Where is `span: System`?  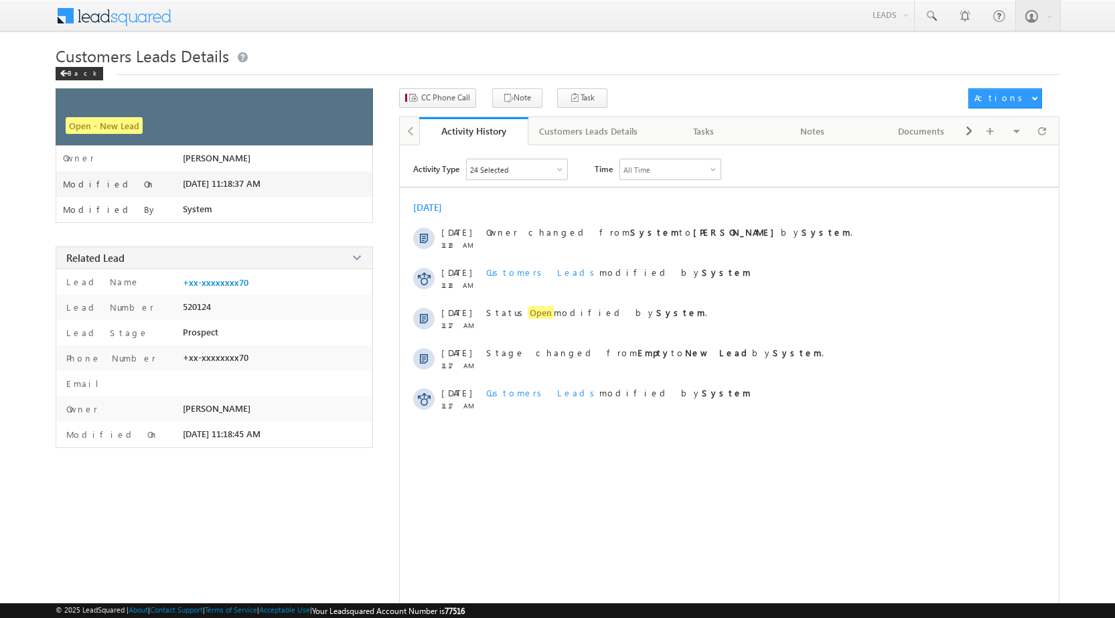 span: System is located at coordinates (198, 209).